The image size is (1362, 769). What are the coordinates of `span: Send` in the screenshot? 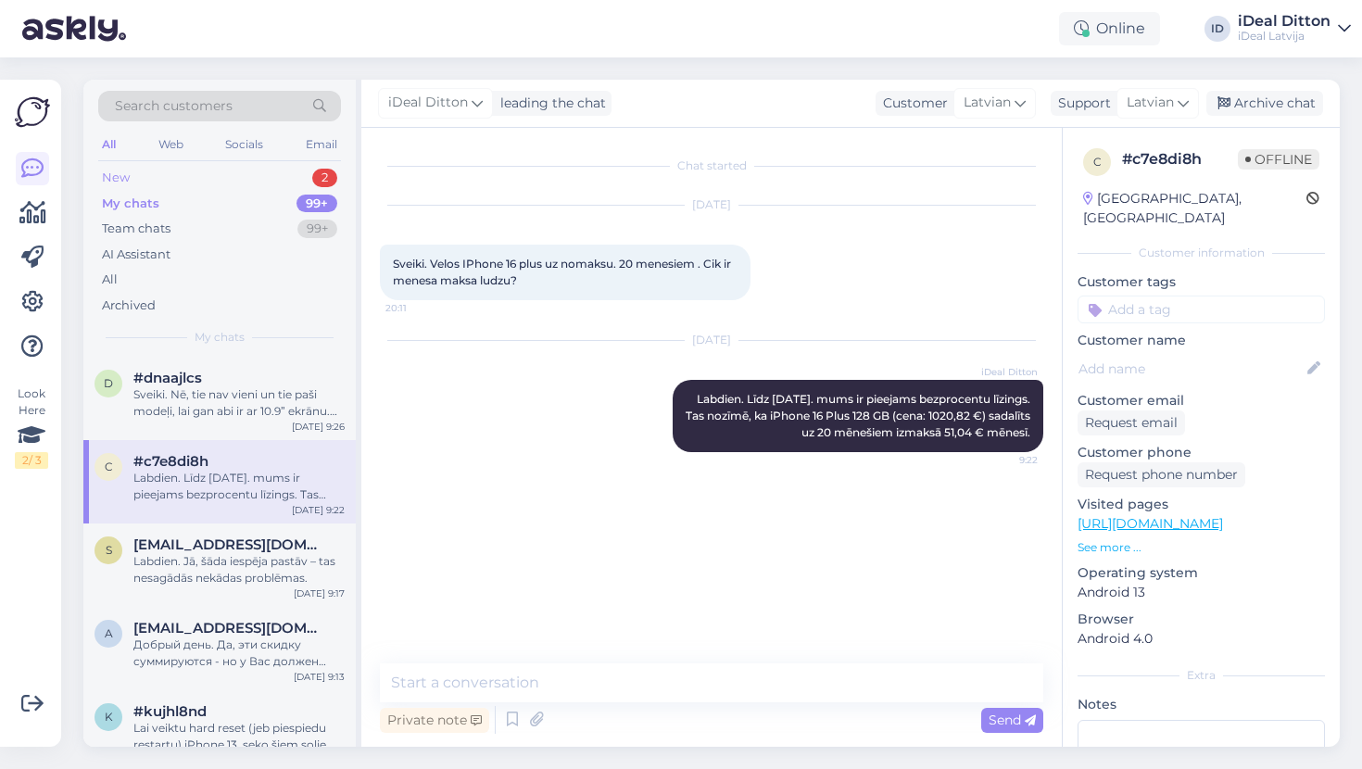 It's located at (1012, 720).